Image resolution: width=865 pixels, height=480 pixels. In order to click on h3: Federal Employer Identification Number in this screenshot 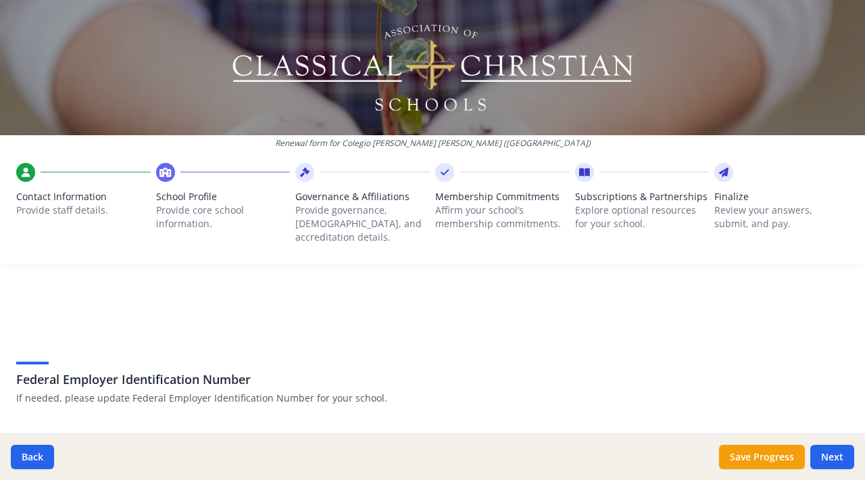, I will do `click(433, 379)`.